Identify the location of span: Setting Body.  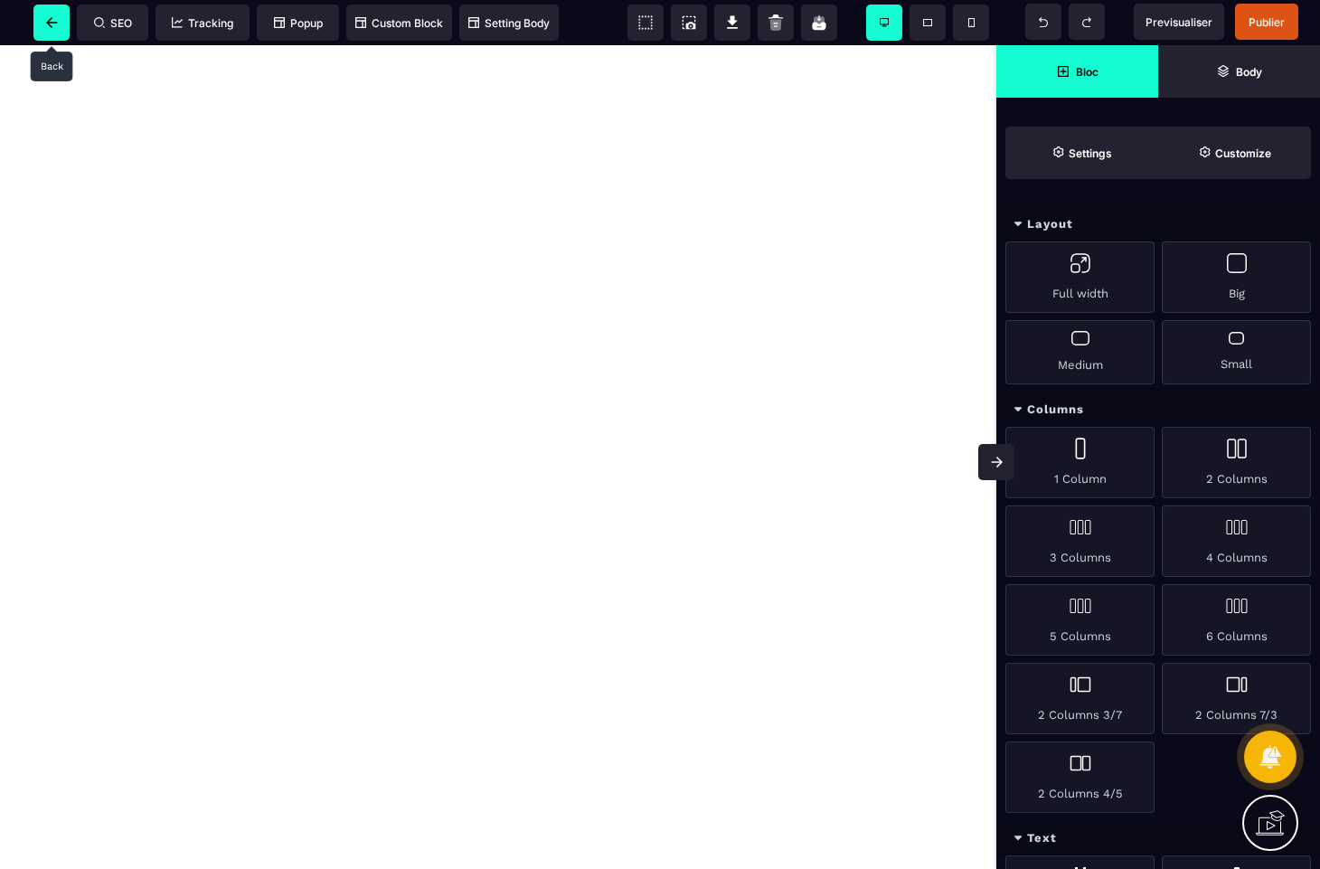
(509, 23).